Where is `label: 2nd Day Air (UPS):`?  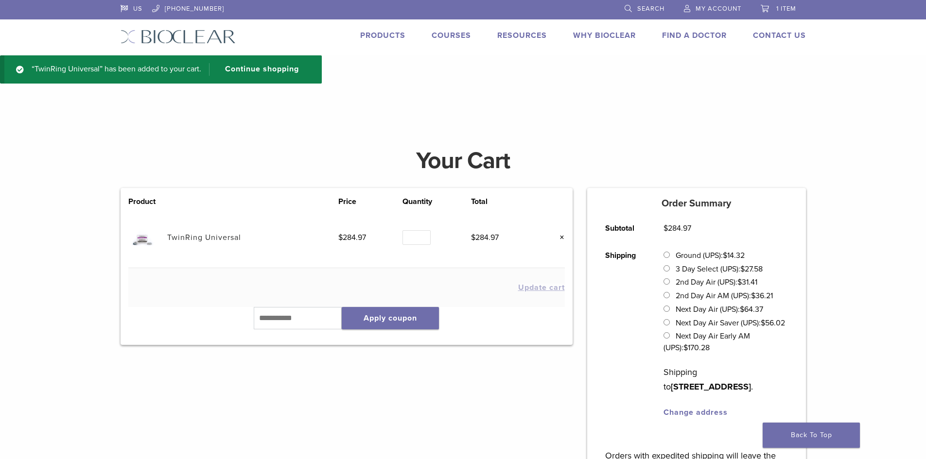 label: 2nd Day Air (UPS): is located at coordinates (716, 282).